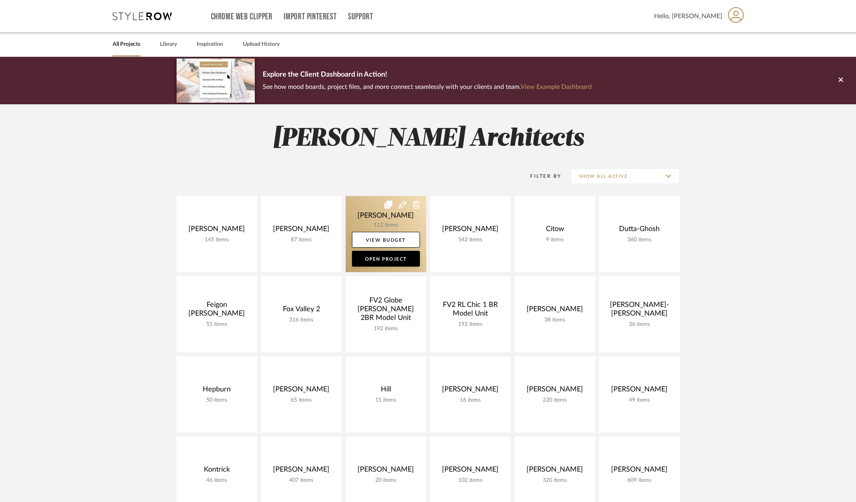 The height and width of the screenshot is (502, 856). What do you see at coordinates (470, 311) in the screenshot?
I see `div: FV2 RL Chic 1 BR Model Unit` at bounding box center [470, 311].